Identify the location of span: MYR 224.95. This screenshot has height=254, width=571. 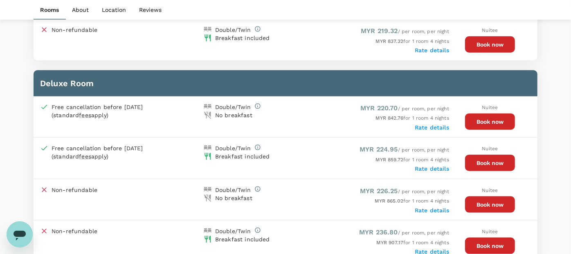
(379, 149).